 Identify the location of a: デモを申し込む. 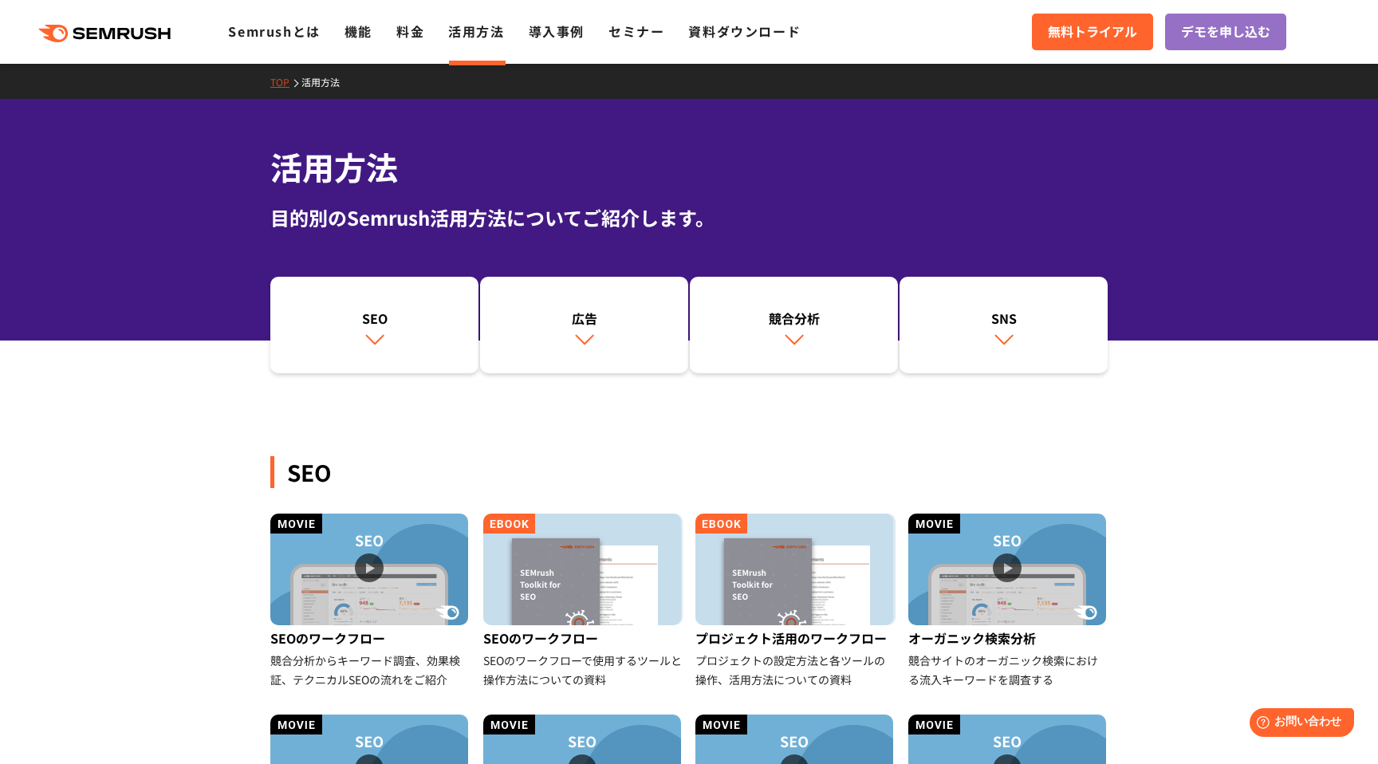
(1226, 32).